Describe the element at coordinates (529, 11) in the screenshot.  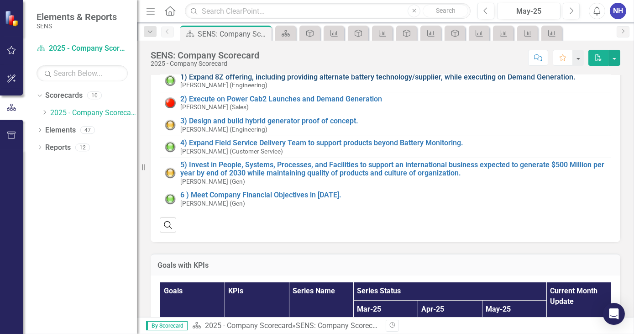
I see `div: May-25` at that location.